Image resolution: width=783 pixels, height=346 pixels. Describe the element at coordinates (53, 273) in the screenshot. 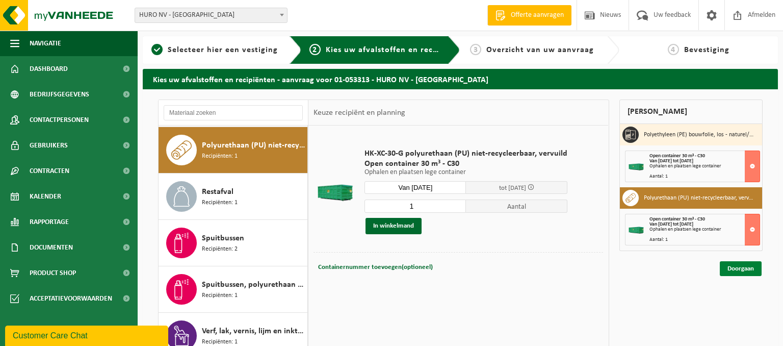

I see `span: Product Shop` at that location.